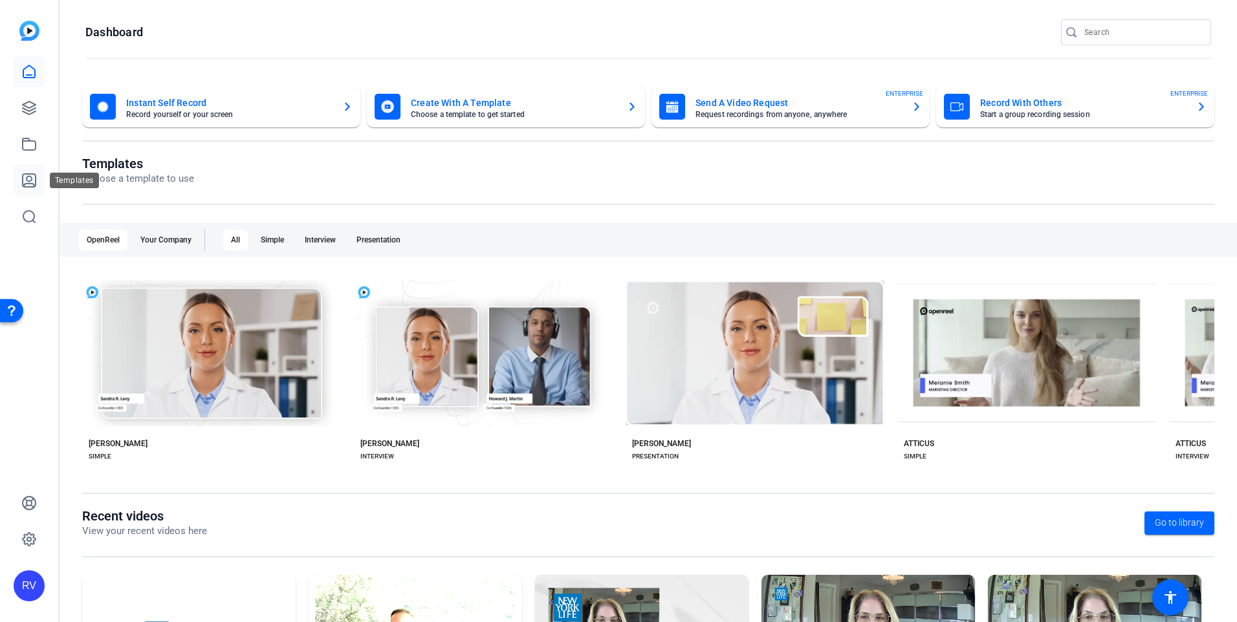 The image size is (1237, 622). I want to click on div: Templates, so click(74, 180).